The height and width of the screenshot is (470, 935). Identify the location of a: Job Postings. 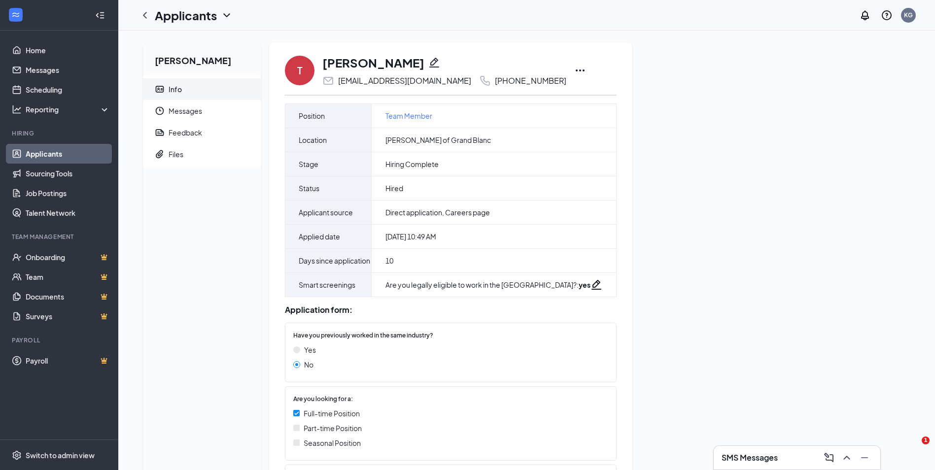
(68, 193).